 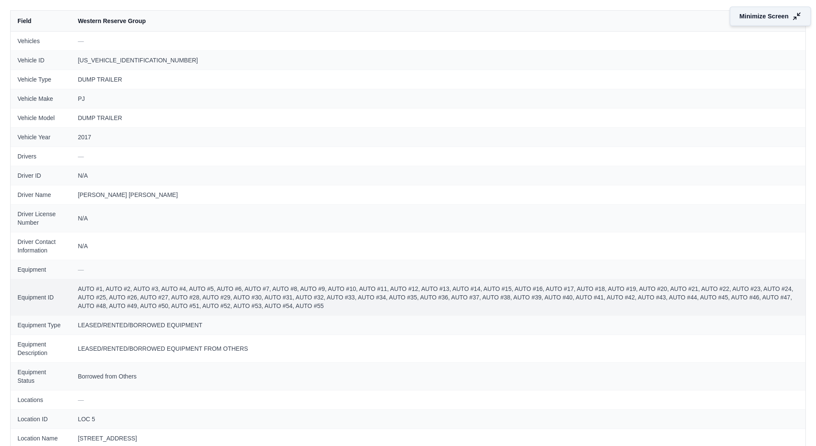 What do you see at coordinates (41, 118) in the screenshot?
I see `span: Vehicle Model` at bounding box center [41, 118].